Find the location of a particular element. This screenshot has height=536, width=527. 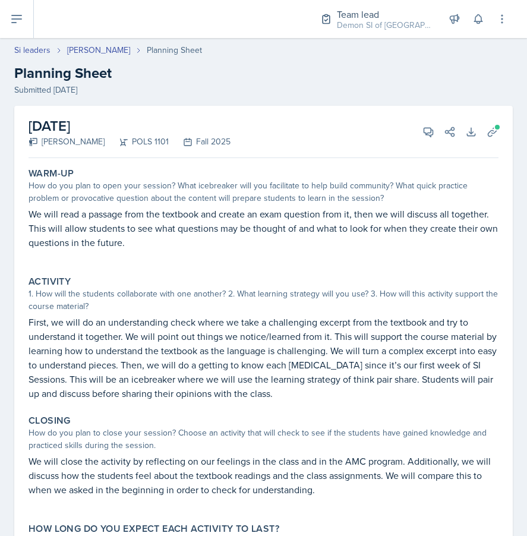

label: Activity is located at coordinates (49, 282).